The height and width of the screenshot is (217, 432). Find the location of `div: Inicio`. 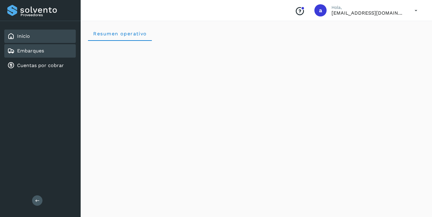

div: Inicio is located at coordinates (40, 36).